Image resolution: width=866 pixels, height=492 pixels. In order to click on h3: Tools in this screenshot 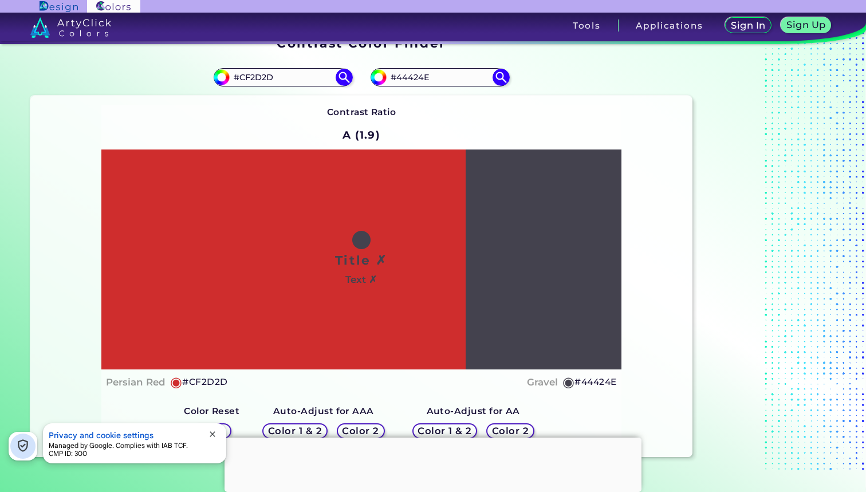, I will do `click(587, 25)`.